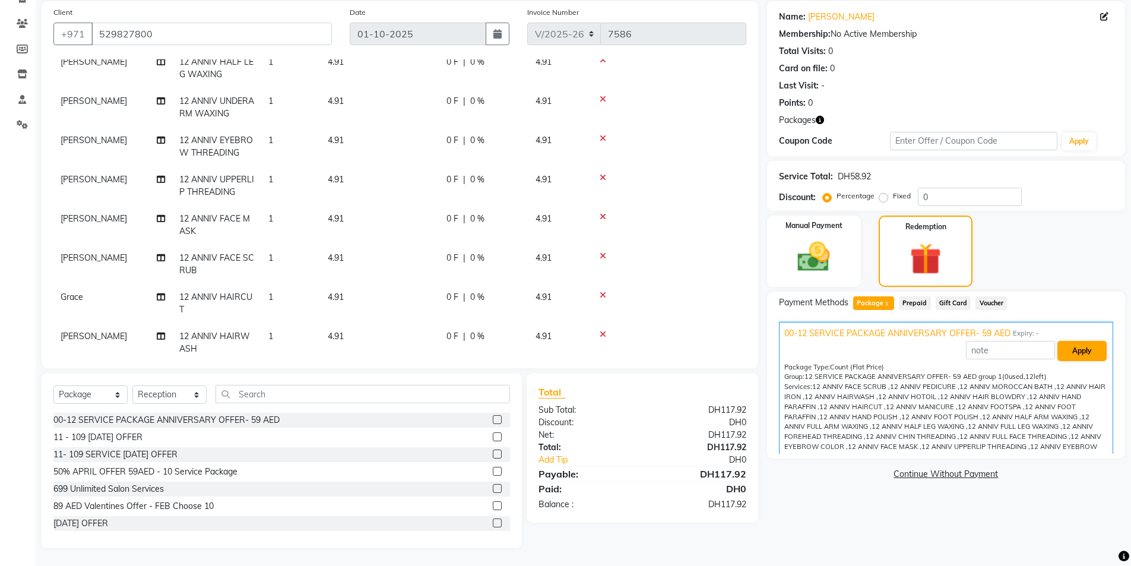 The width and height of the screenshot is (1131, 566). What do you see at coordinates (856, 196) in the screenshot?
I see `label: Percentage` at bounding box center [856, 196].